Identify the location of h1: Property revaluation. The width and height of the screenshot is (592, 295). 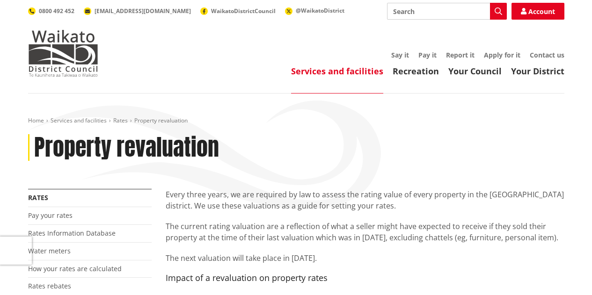
(126, 148).